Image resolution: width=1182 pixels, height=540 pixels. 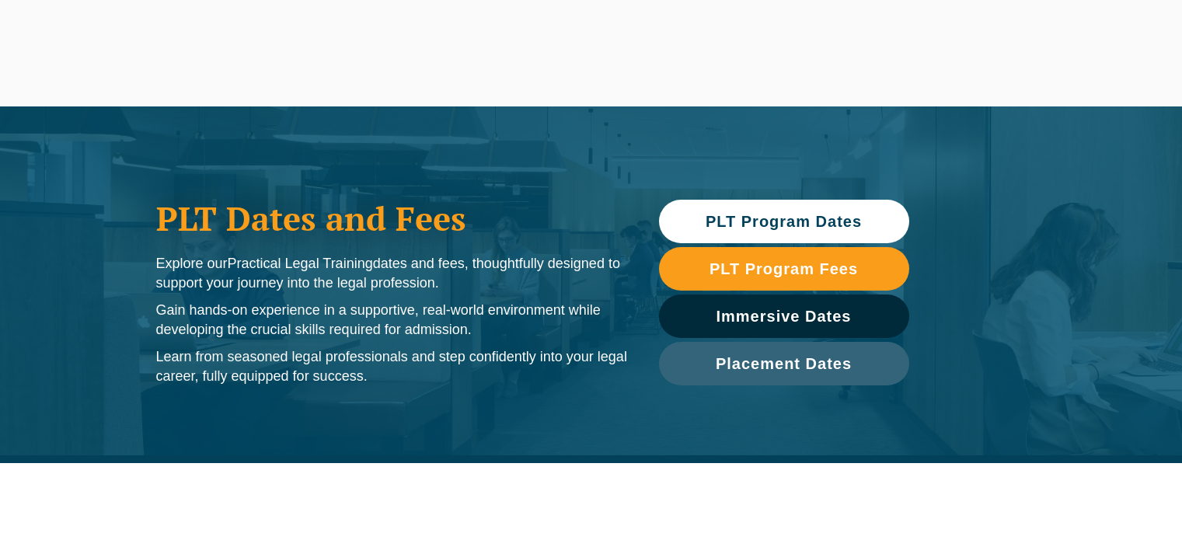 I want to click on a: Immersive Dates, so click(x=784, y=316).